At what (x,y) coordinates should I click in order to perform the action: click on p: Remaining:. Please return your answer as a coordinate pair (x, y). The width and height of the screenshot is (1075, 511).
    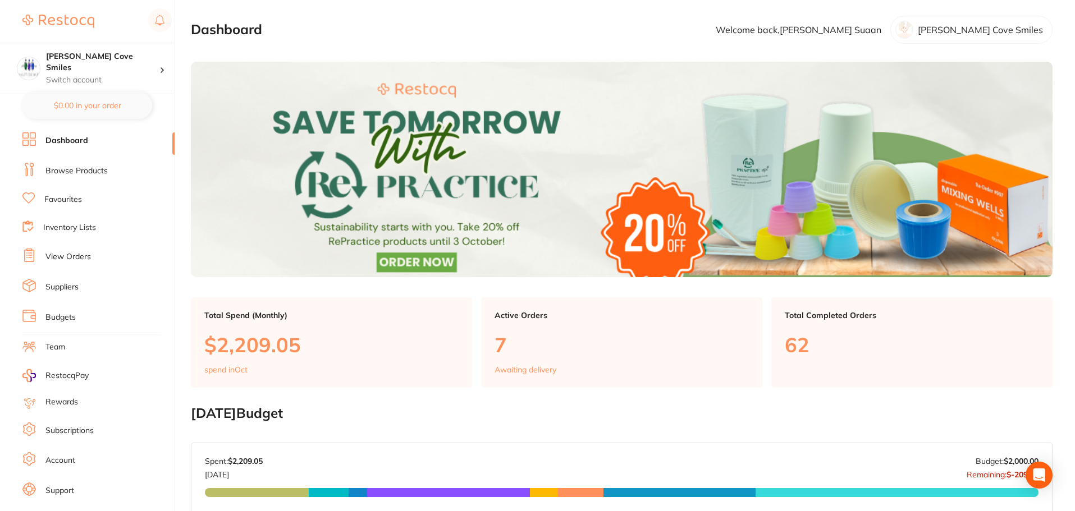
    Looking at the image, I should click on (1003, 473).